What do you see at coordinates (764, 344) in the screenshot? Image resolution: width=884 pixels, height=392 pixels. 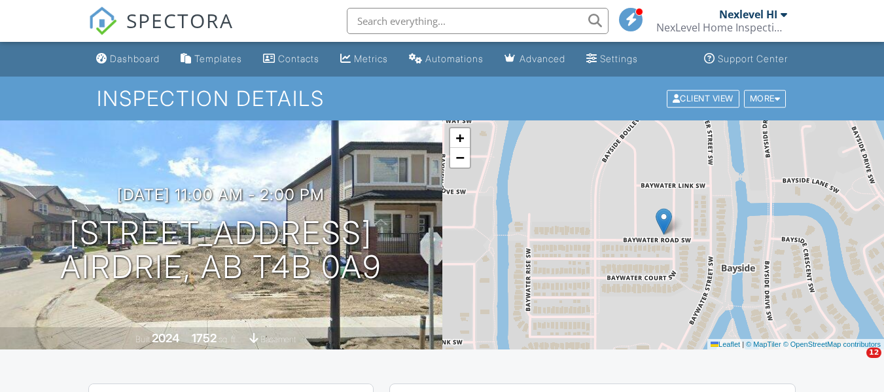 I see `a: © MapTiler` at bounding box center [764, 344].